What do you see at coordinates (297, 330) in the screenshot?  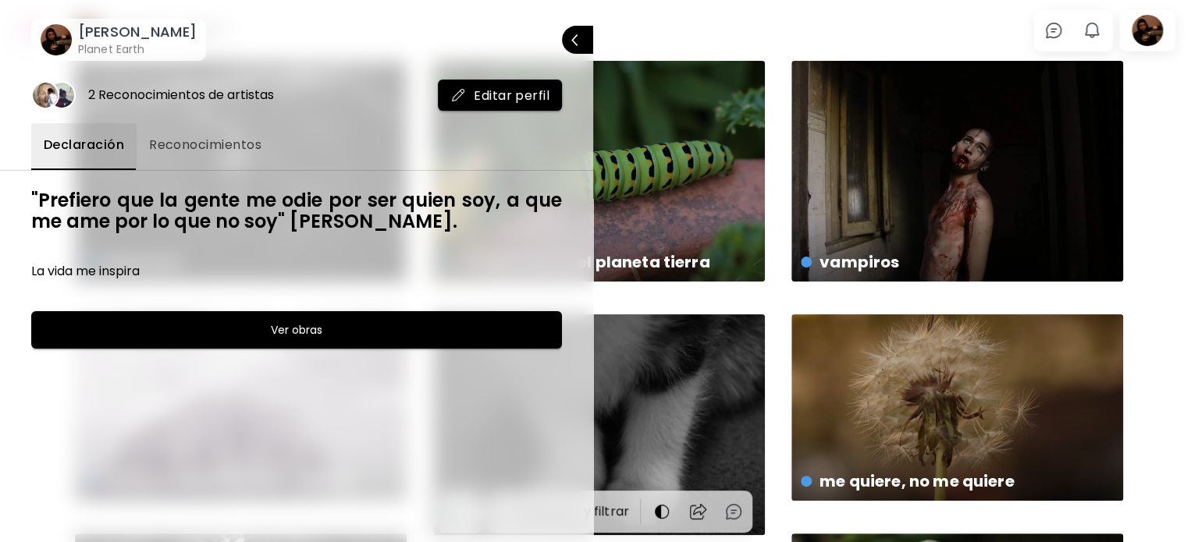 I see `h6: Ver obras` at bounding box center [297, 330].